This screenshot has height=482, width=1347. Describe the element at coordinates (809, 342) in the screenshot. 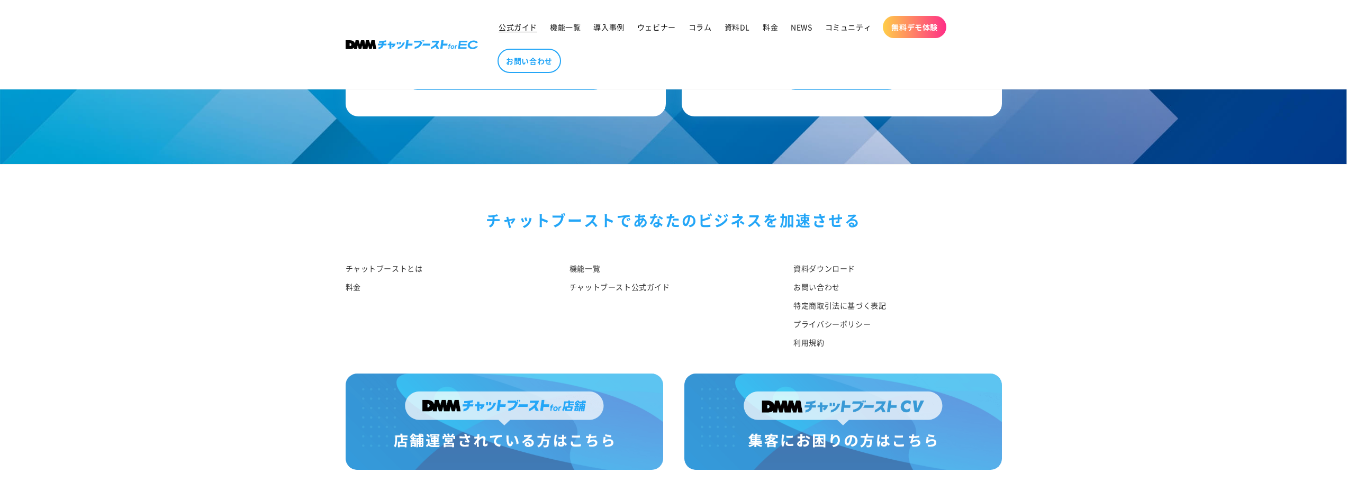

I see `a: 利用規約` at that location.